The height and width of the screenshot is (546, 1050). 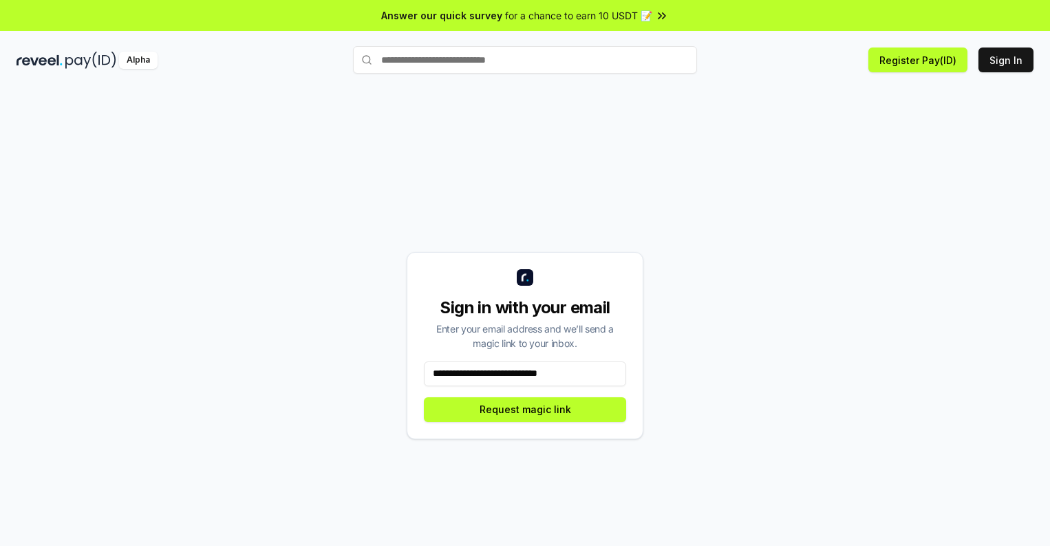 What do you see at coordinates (525, 410) in the screenshot?
I see `button: Request magic link` at bounding box center [525, 410].